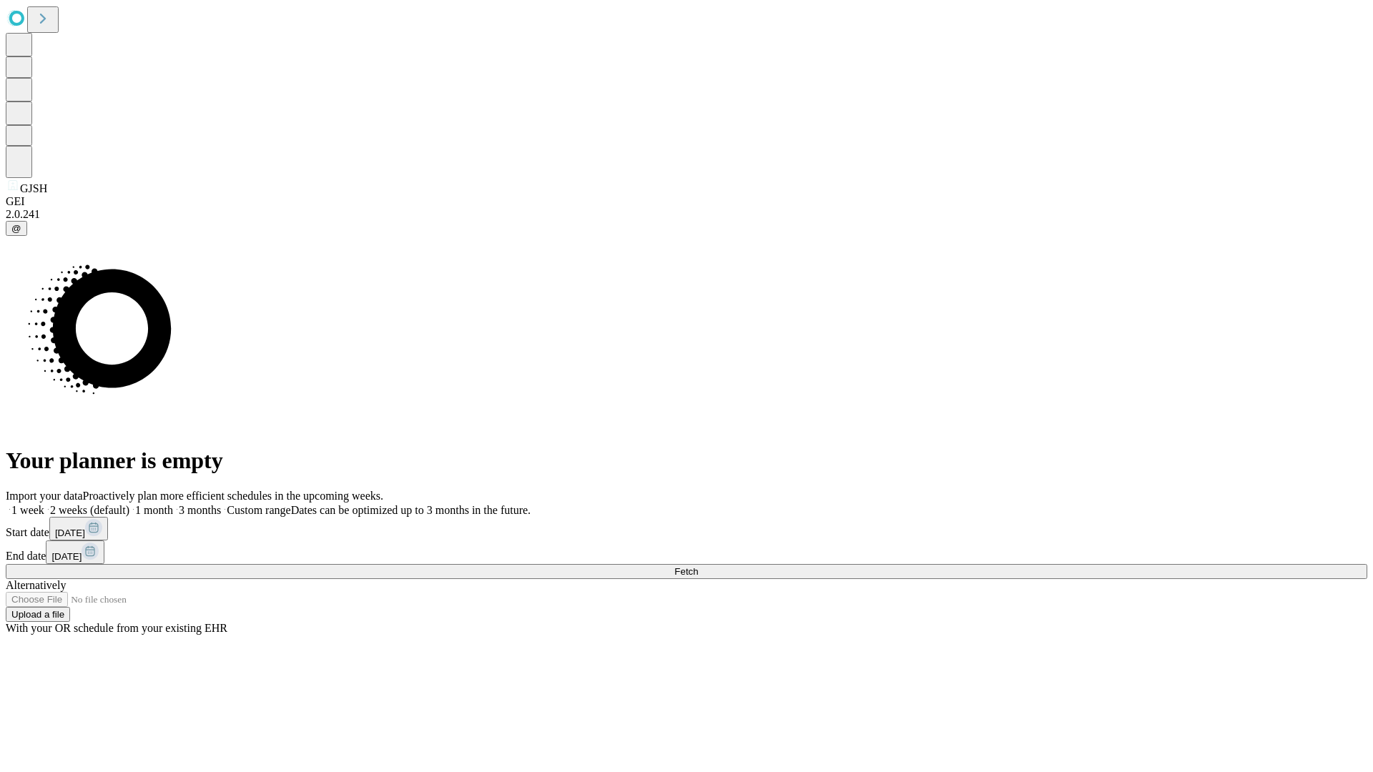 The width and height of the screenshot is (1373, 772). Describe the element at coordinates (28, 510) in the screenshot. I see `span: 1 week` at that location.